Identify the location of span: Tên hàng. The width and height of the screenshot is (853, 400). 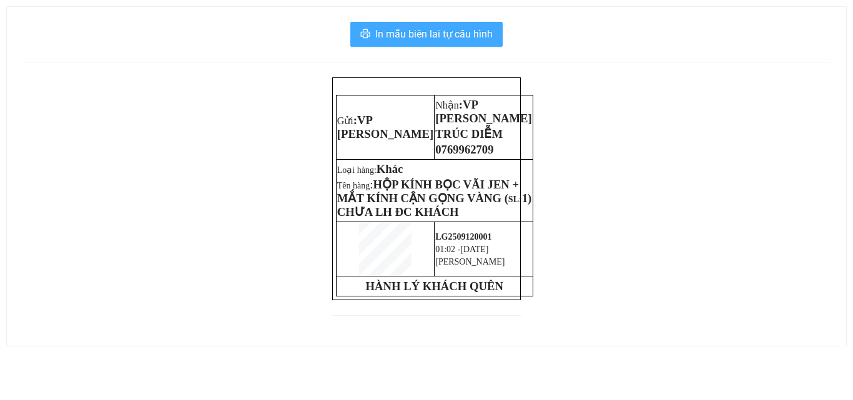
(428, 192).